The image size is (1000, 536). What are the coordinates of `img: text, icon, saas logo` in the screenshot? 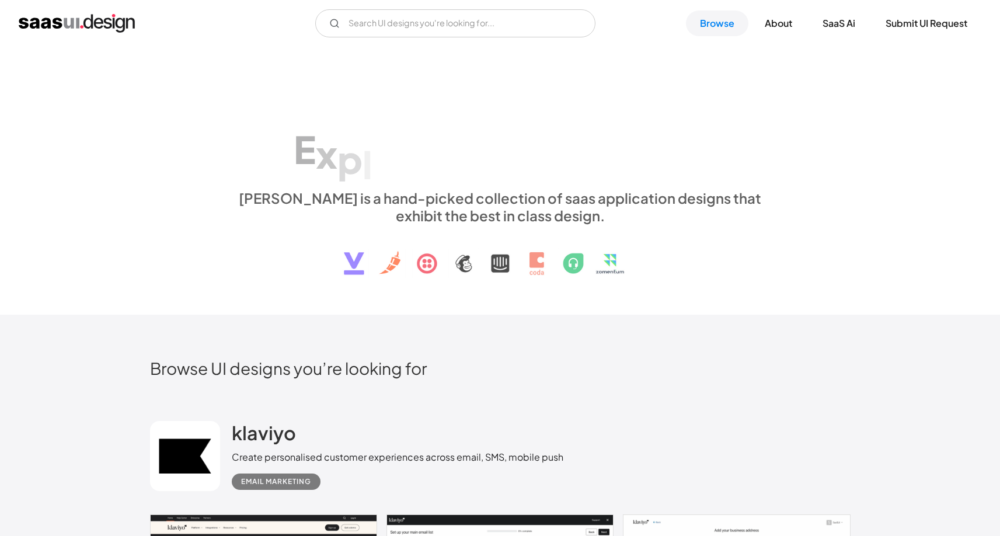 It's located at (501, 255).